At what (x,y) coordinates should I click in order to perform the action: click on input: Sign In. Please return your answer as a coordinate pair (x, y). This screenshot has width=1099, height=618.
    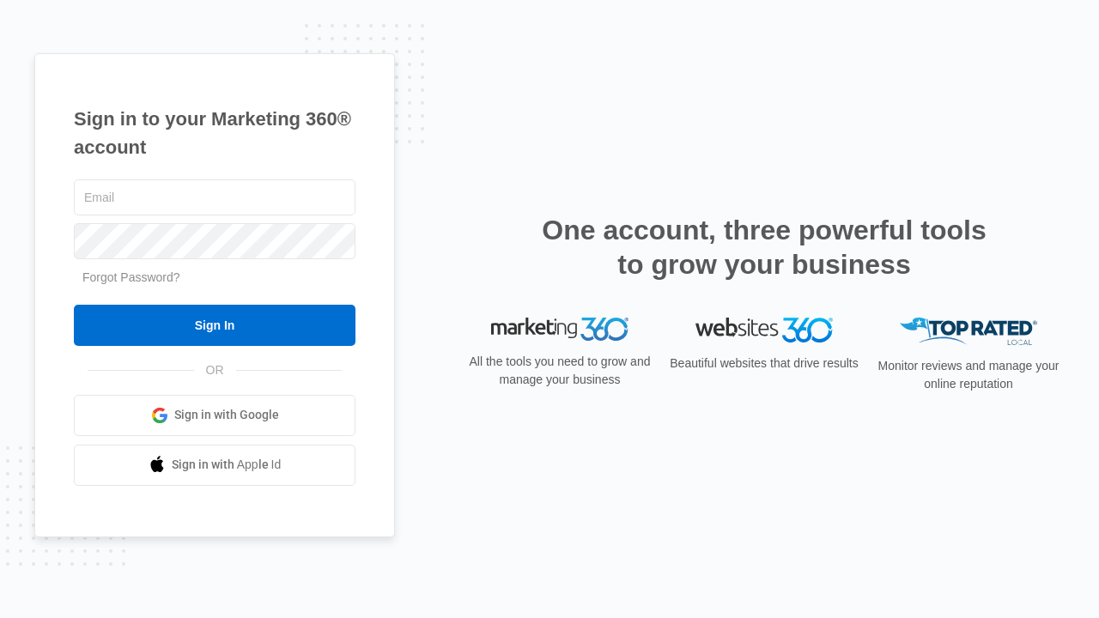
    Looking at the image, I should click on (215, 325).